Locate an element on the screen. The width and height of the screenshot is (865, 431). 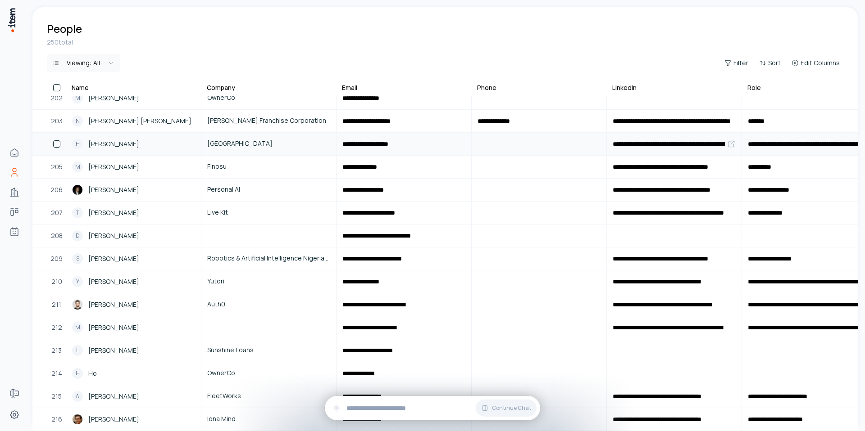
span: 206 is located at coordinates (56, 190).